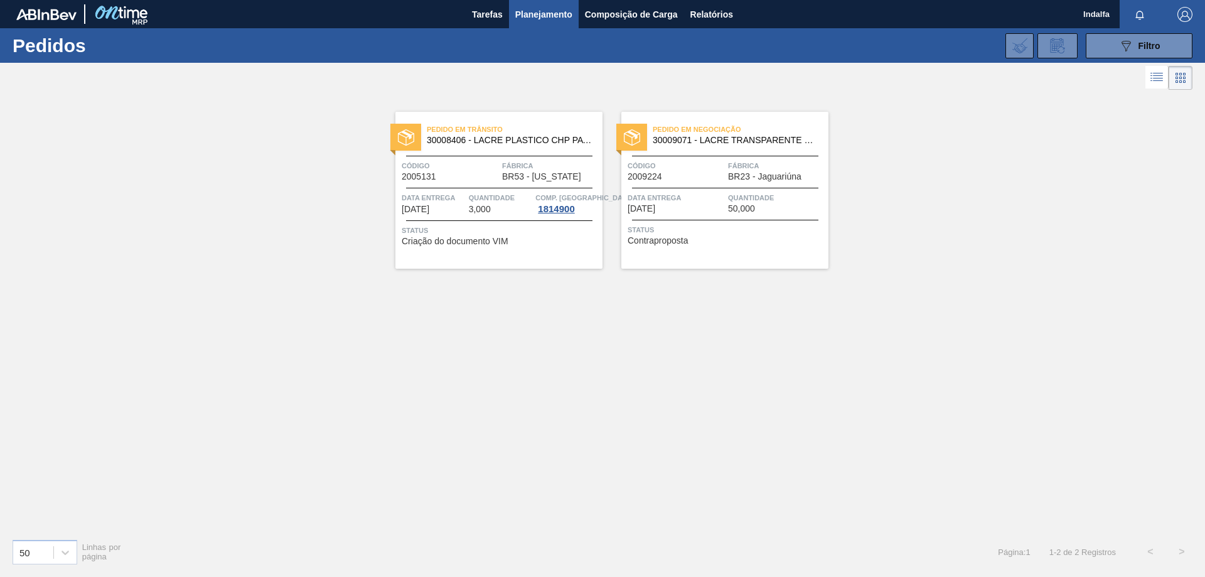 The width and height of the screenshot is (1205, 577). What do you see at coordinates (1149, 46) in the screenshot?
I see `span: Filtro` at bounding box center [1149, 46].